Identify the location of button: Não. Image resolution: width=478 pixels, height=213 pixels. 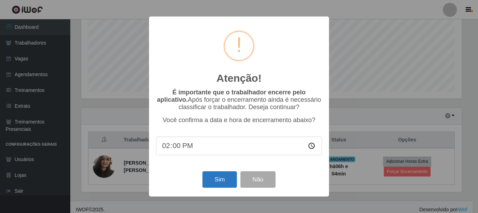
(258, 180).